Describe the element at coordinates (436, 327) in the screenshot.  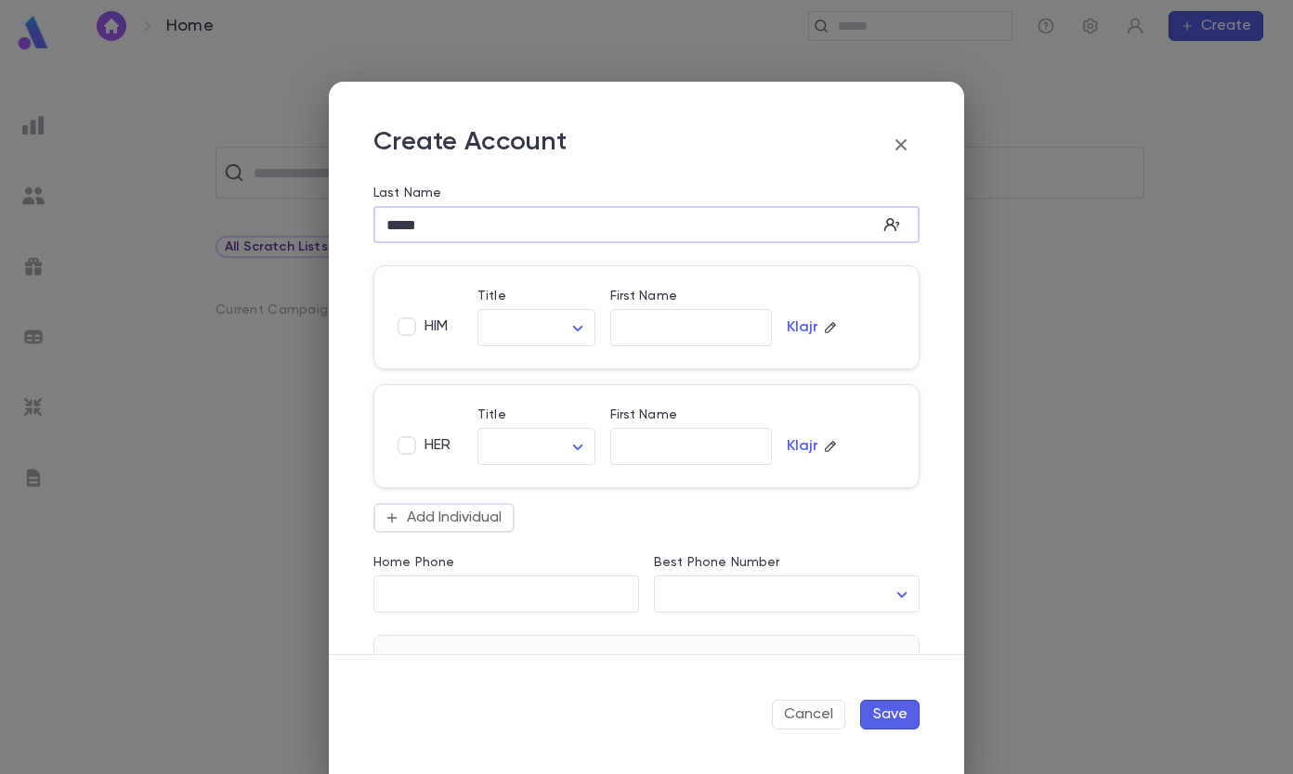
I see `span: HIM` at that location.